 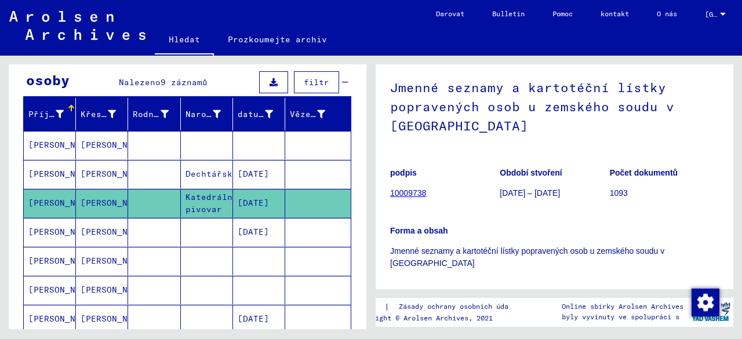 What do you see at coordinates (614, 13) in the screenshot?
I see `font: kontakt` at bounding box center [614, 13].